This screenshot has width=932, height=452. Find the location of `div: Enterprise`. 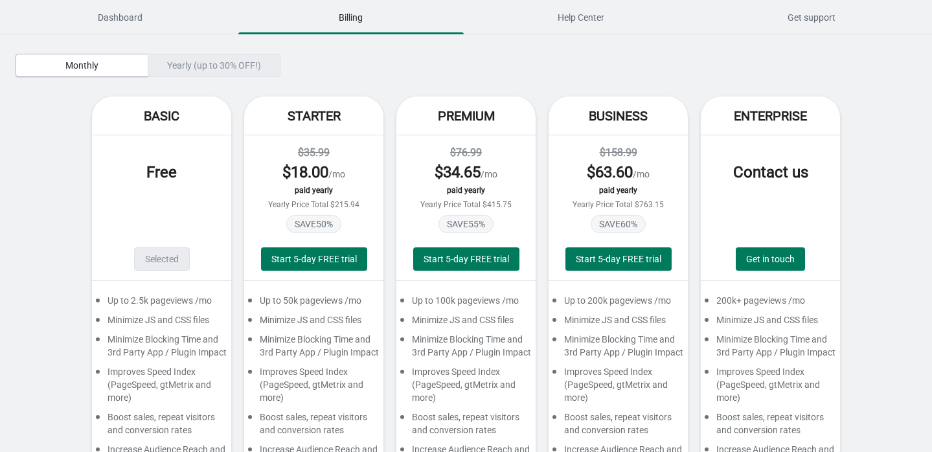

div: Enterprise is located at coordinates (770, 116).